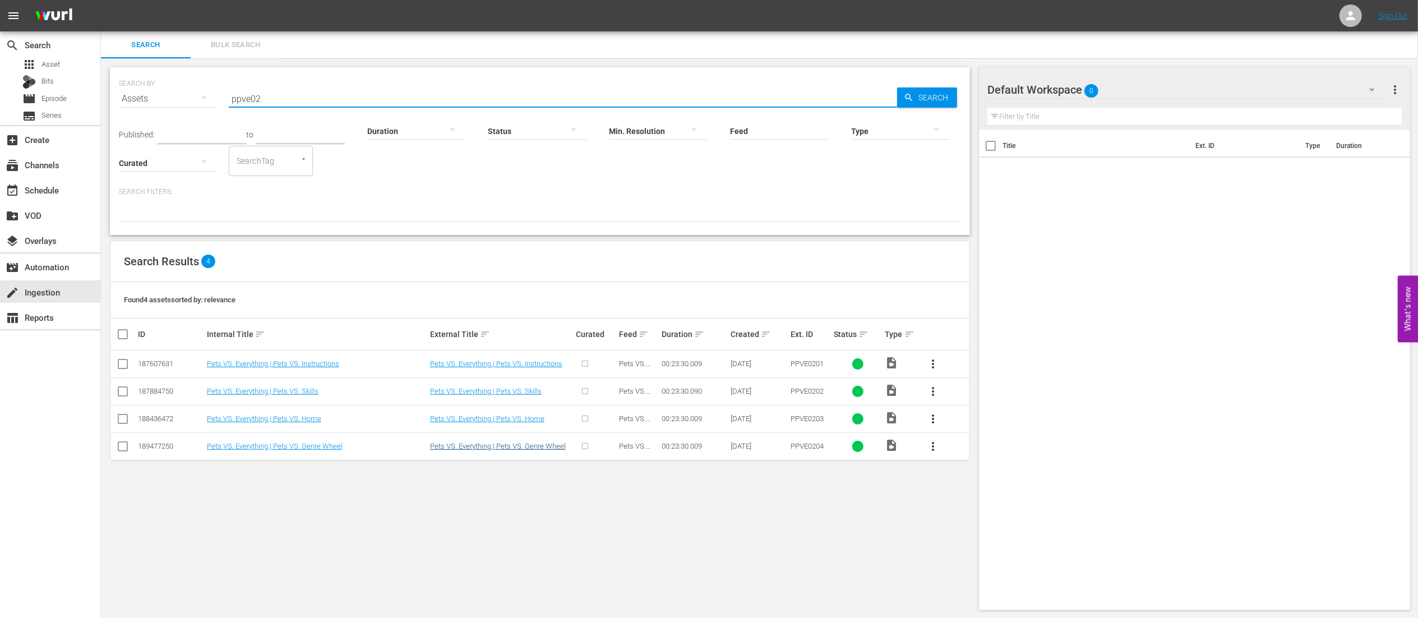  Describe the element at coordinates (12, 140) in the screenshot. I see `span: Create` at that location.